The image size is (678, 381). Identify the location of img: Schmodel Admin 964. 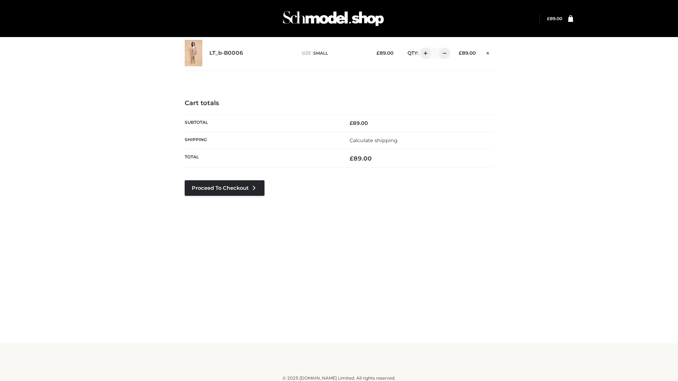
(333, 18).